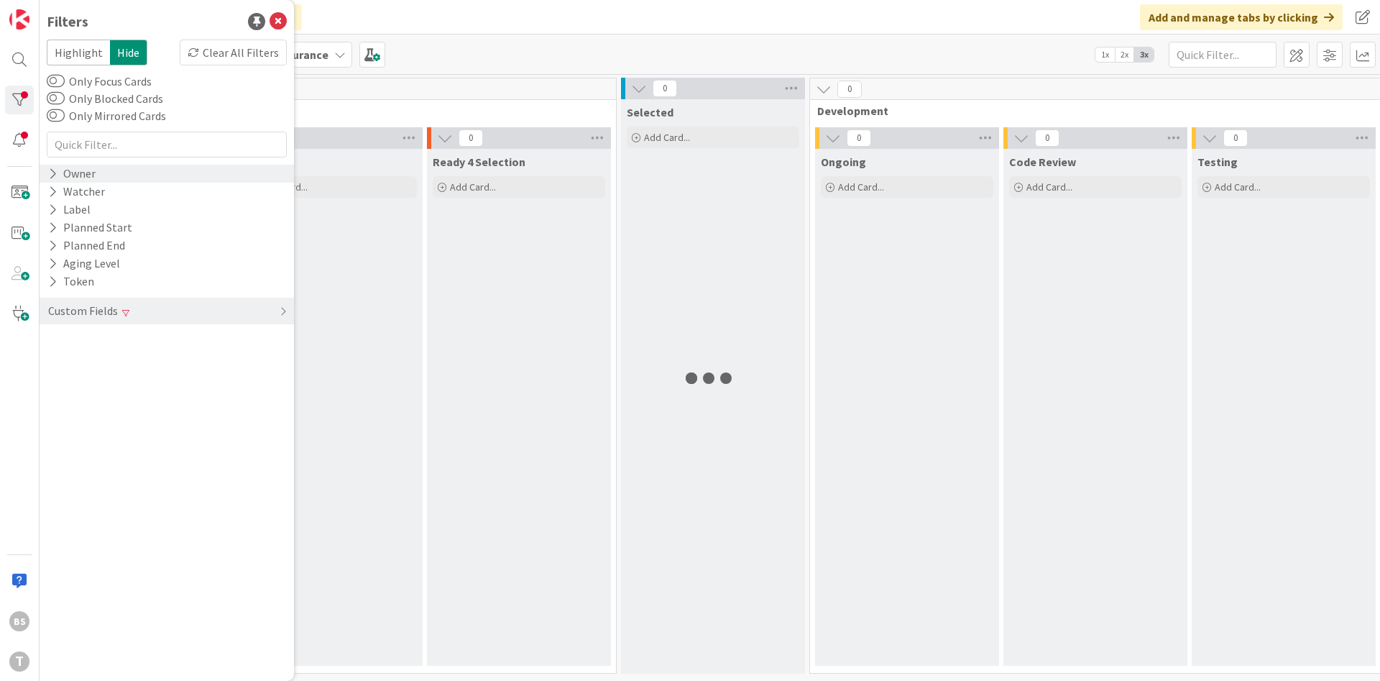  I want to click on span: Code Review, so click(1042, 162).